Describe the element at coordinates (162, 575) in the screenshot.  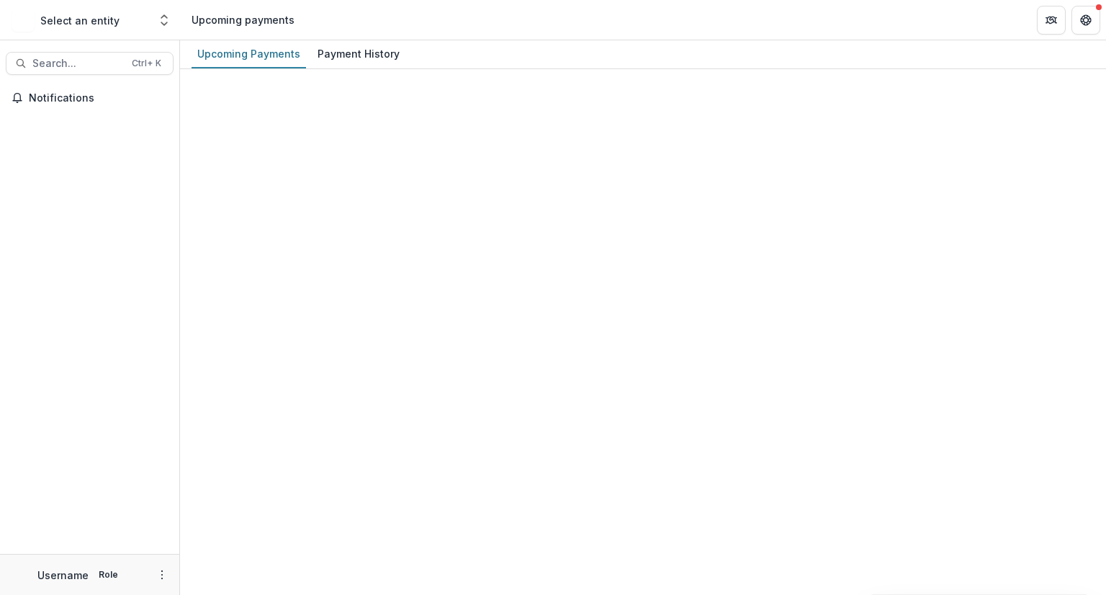
I see `button: More` at that location.